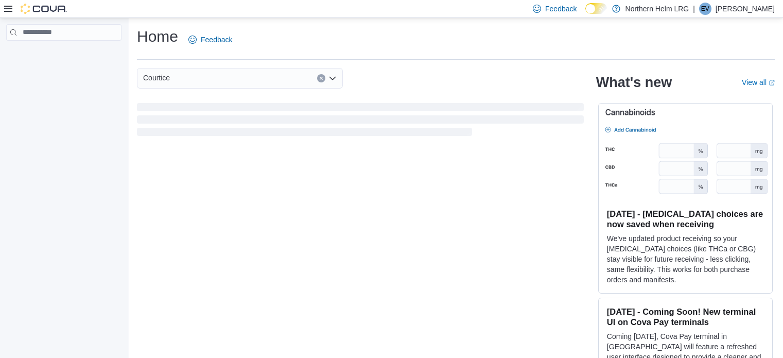 Image resolution: width=783 pixels, height=358 pixels. What do you see at coordinates (360, 122) in the screenshot?
I see `span: Loading` at bounding box center [360, 122].